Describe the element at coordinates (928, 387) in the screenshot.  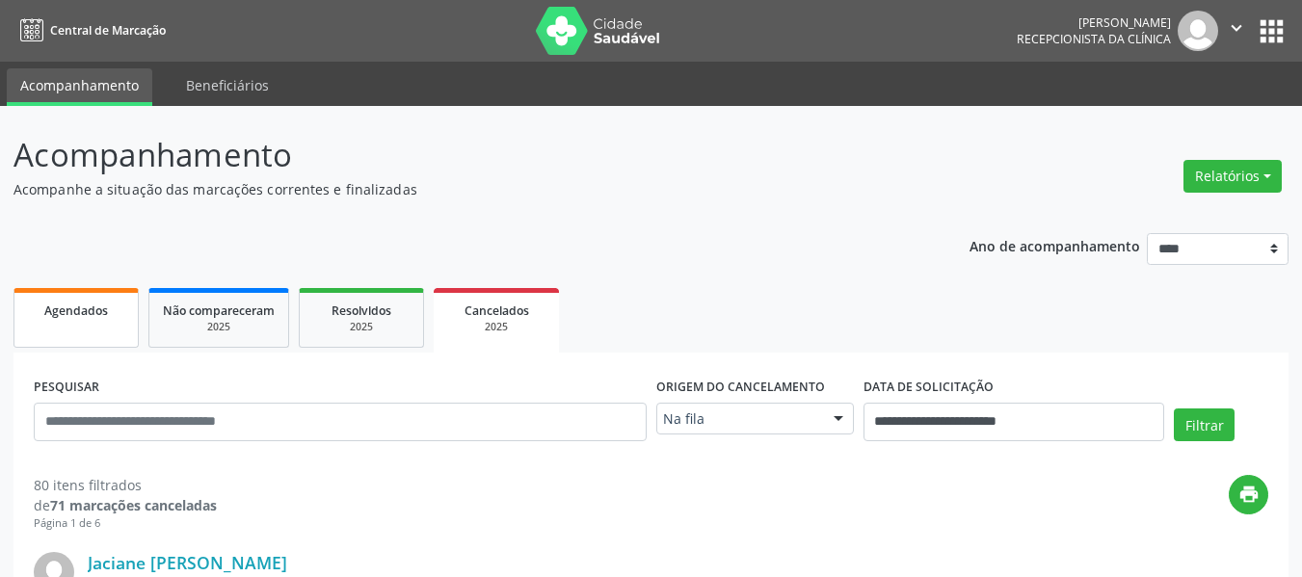
I see `label: DATA DE SOLICITAÇÃO` at that location.